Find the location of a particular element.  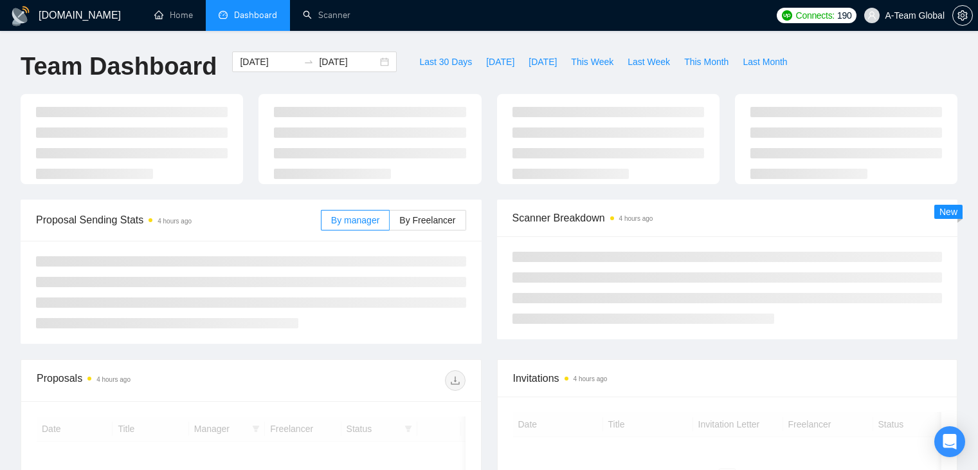

span: Last Week is located at coordinates (649, 62).